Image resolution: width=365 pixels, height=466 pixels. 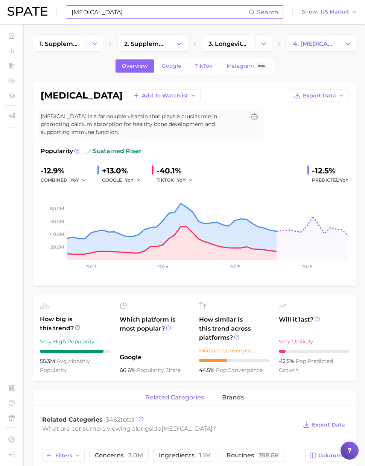 What do you see at coordinates (240, 66) in the screenshot?
I see `span: Instagram` at bounding box center [240, 66].